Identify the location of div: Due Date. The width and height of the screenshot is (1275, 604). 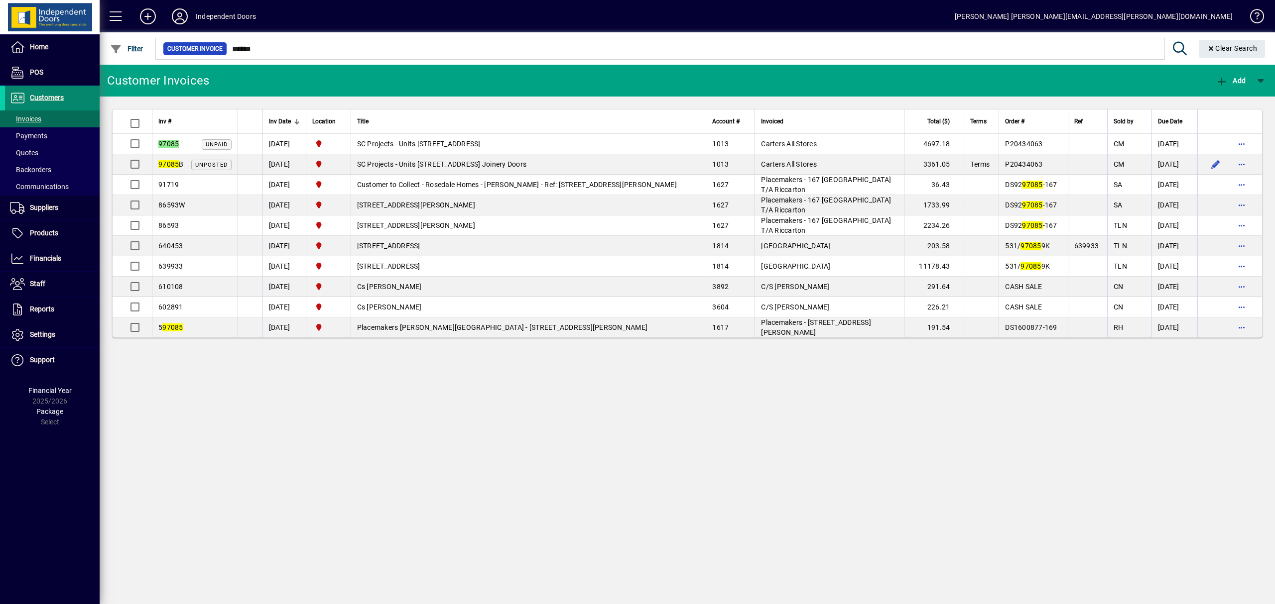
(1174, 121).